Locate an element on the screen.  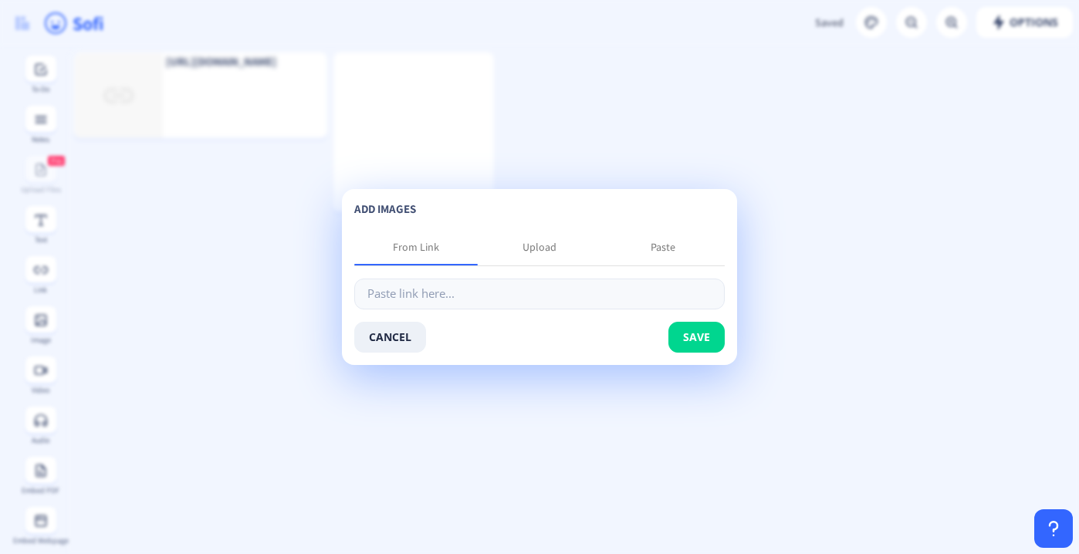
p: add images is located at coordinates (540, 209).